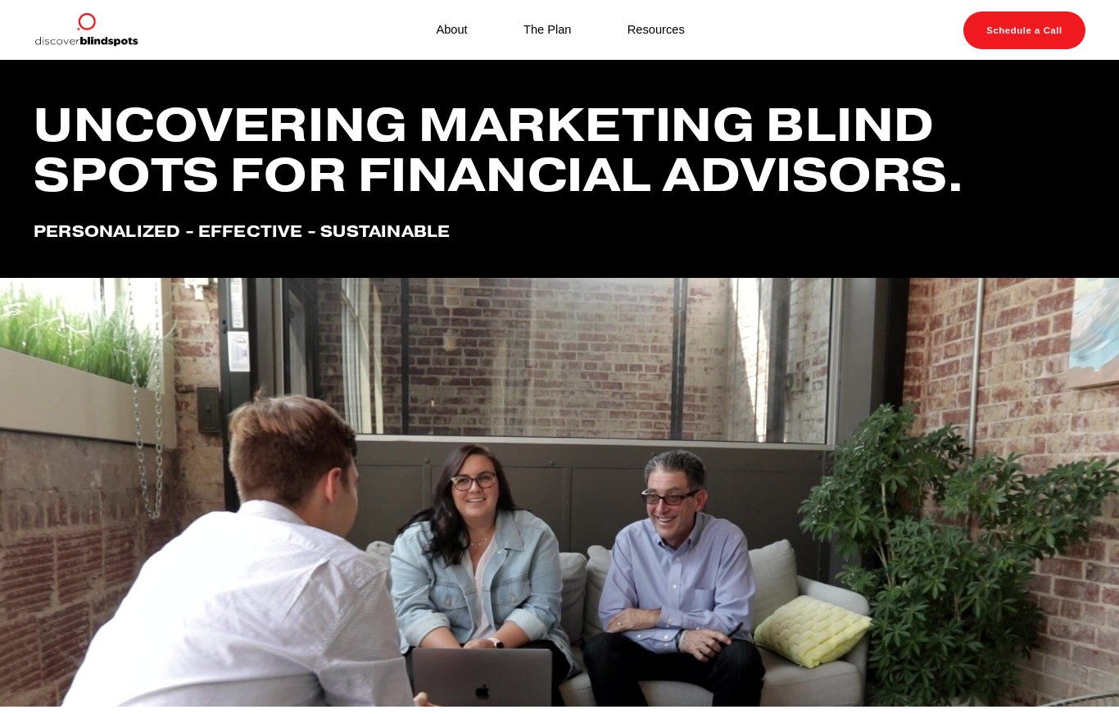 The image size is (1119, 714). Describe the element at coordinates (547, 29) in the screenshot. I see `a: The Plan` at that location.